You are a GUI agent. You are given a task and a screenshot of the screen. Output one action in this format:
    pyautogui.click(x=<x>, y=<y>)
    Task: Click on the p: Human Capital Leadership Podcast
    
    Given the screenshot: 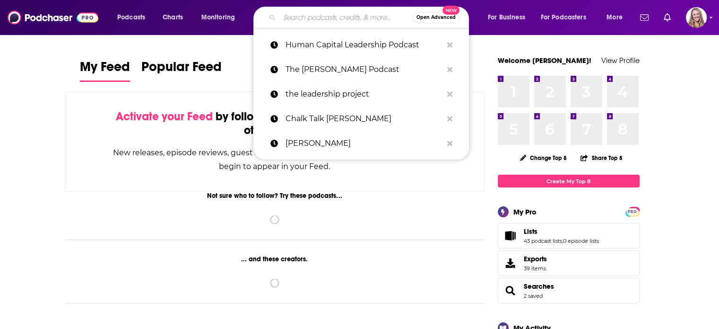 What is the action you would take?
    pyautogui.click(x=364, y=45)
    